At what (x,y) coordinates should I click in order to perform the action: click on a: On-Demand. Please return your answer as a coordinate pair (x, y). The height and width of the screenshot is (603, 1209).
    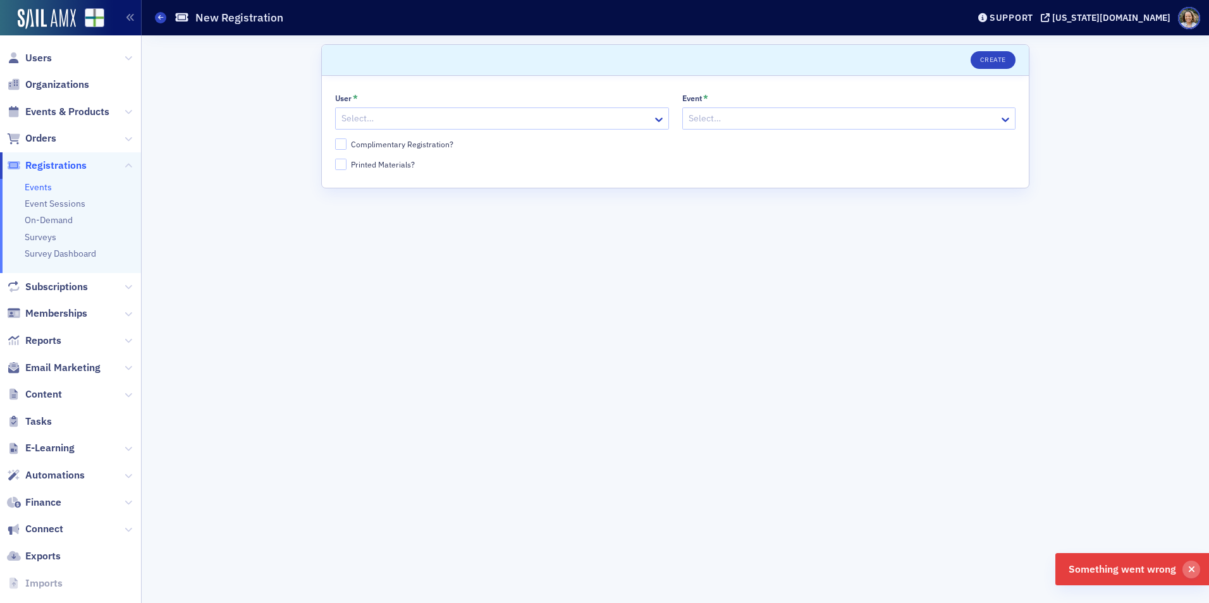
    Looking at the image, I should click on (49, 220).